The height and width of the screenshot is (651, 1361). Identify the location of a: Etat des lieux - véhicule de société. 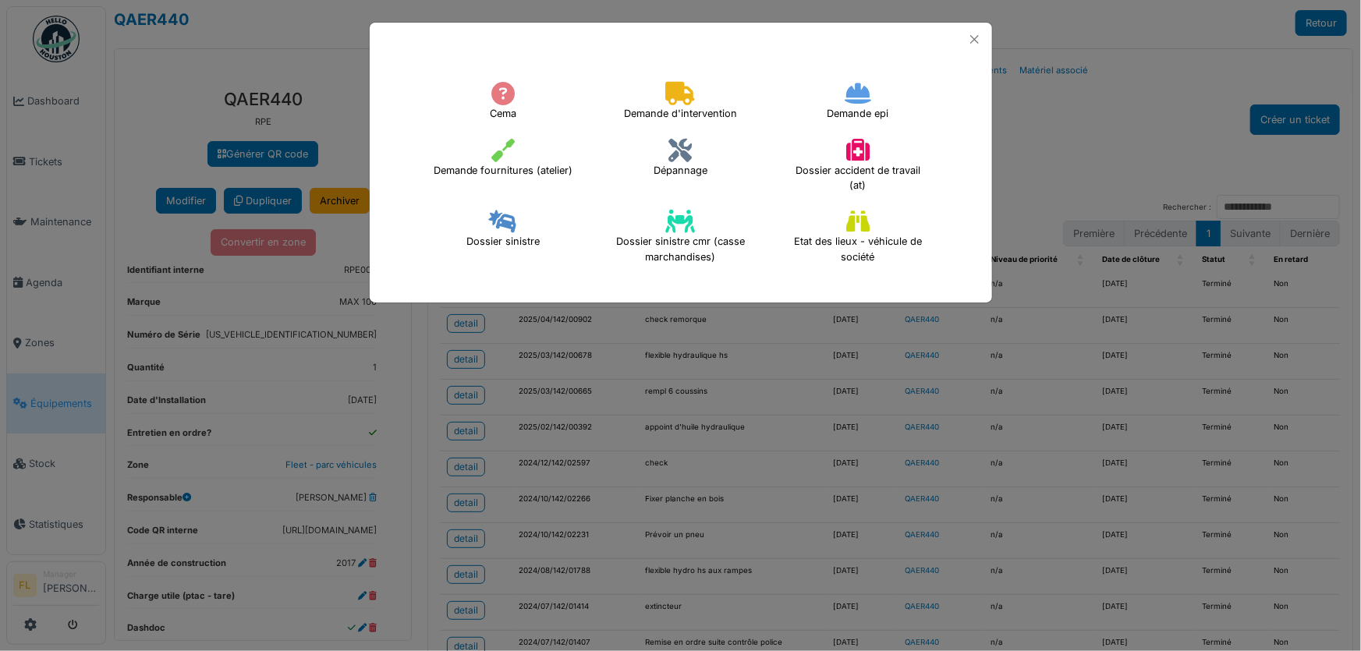
(857, 239).